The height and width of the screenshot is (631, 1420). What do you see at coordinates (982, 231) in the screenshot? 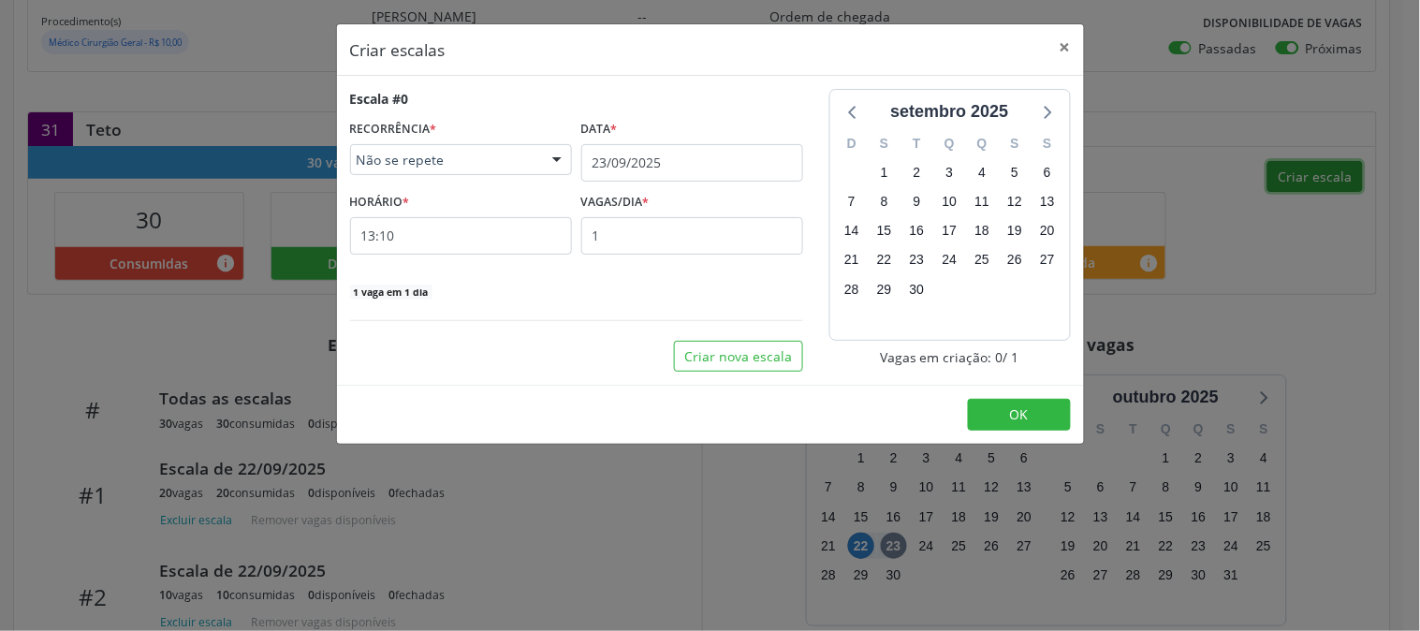
I see `span: quinta-feira, 18 de setembro de 2025` at bounding box center [982, 231].